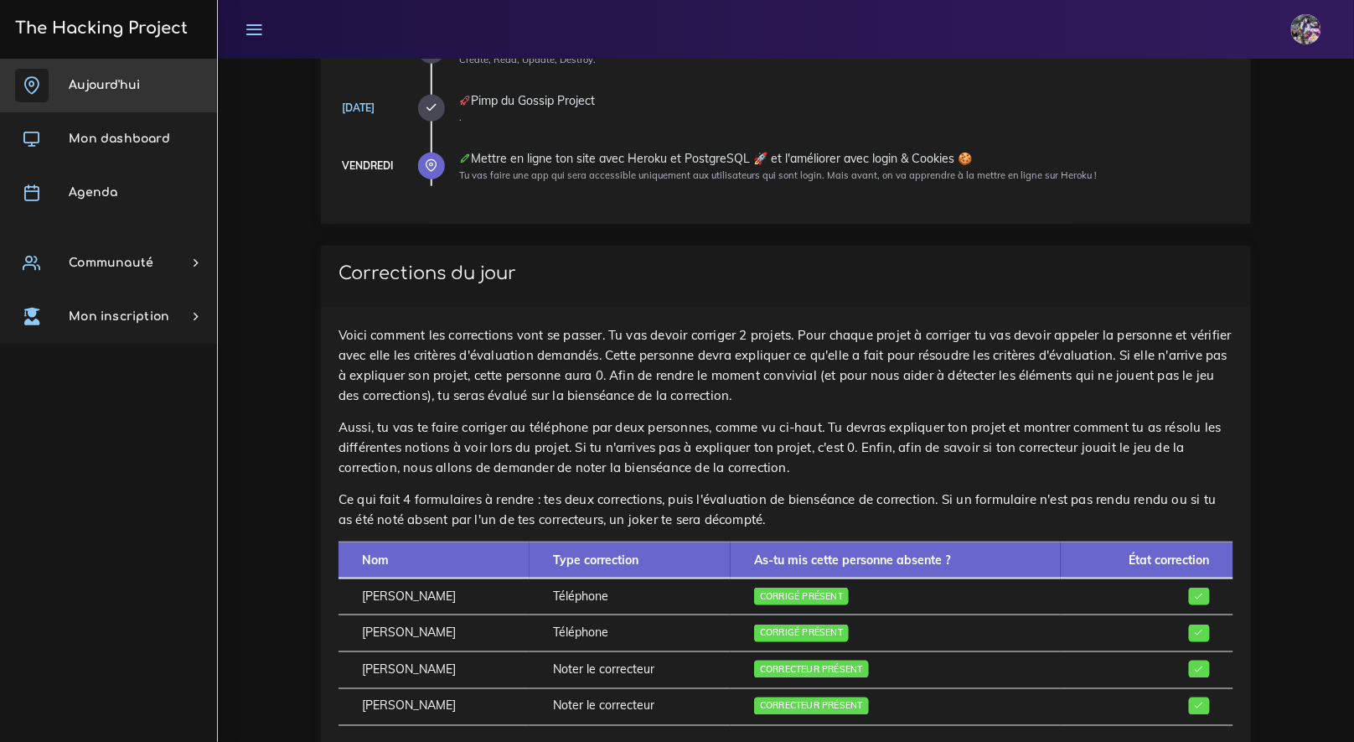  I want to click on span: Communauté, so click(111, 262).